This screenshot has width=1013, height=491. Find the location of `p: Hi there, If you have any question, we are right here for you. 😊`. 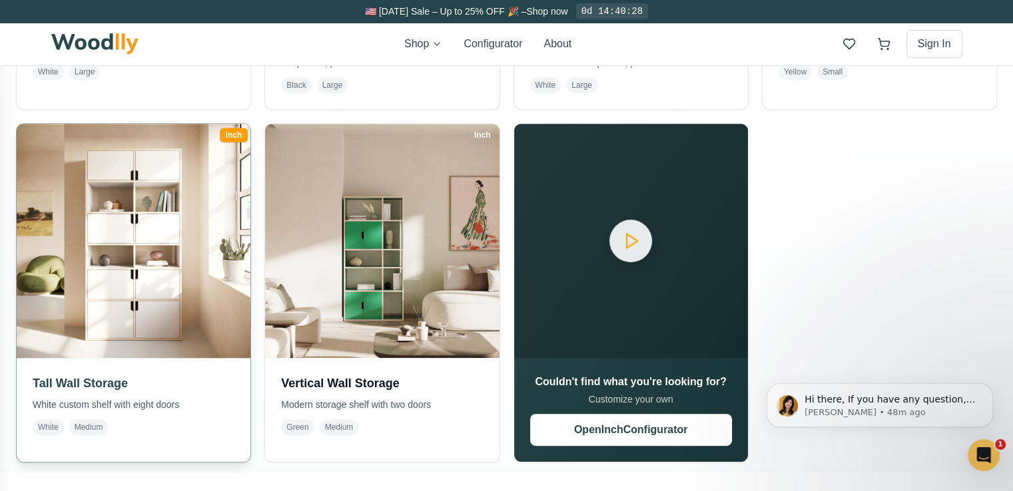

p: Hi there, If you have any question, we are right here for you. 😊 is located at coordinates (144, 45).